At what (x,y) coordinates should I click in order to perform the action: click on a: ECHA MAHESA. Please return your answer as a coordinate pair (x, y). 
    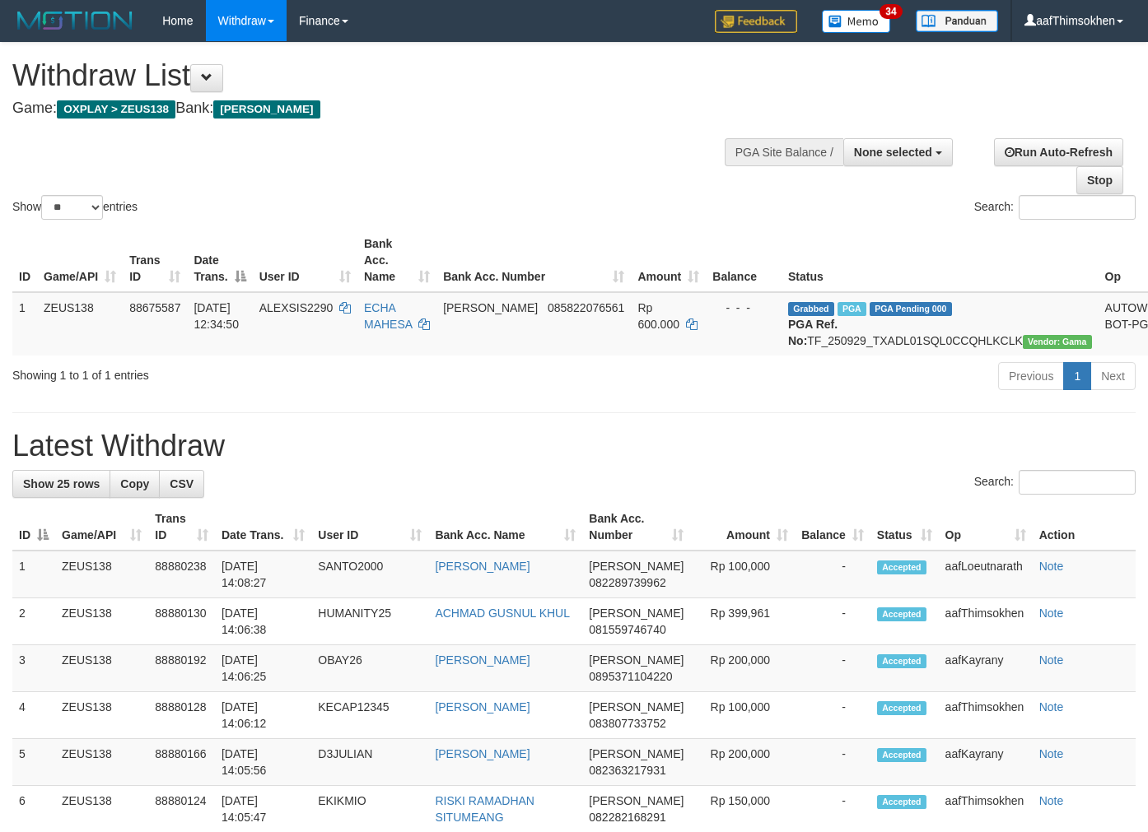
    Looking at the image, I should click on (388, 316).